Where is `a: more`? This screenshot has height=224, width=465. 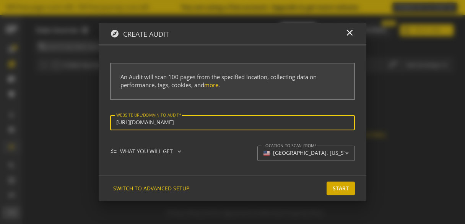
a: more is located at coordinates (211, 85).